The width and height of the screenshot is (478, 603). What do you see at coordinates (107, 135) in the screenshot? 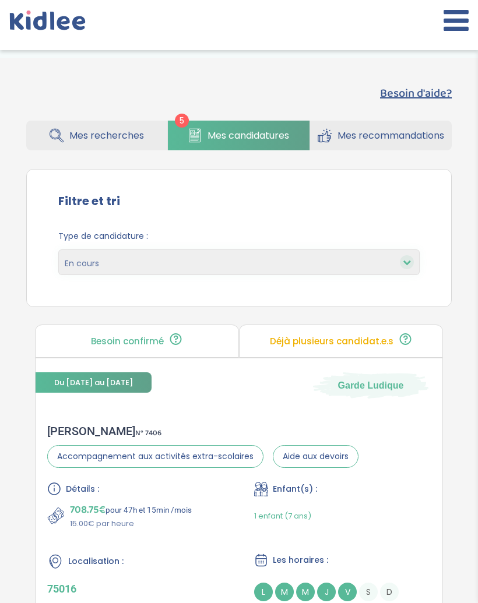
I see `span: Mes recherches` at bounding box center [107, 135].